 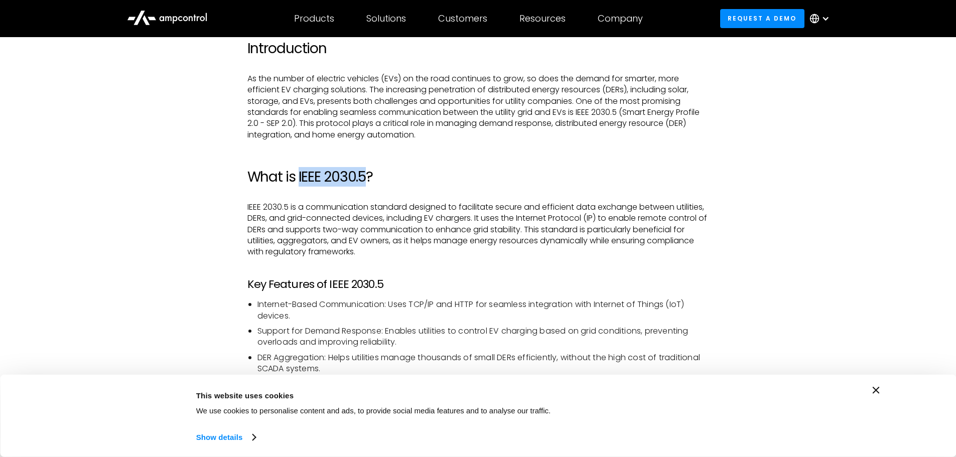 I want to click on div: Resources, so click(x=543, y=19).